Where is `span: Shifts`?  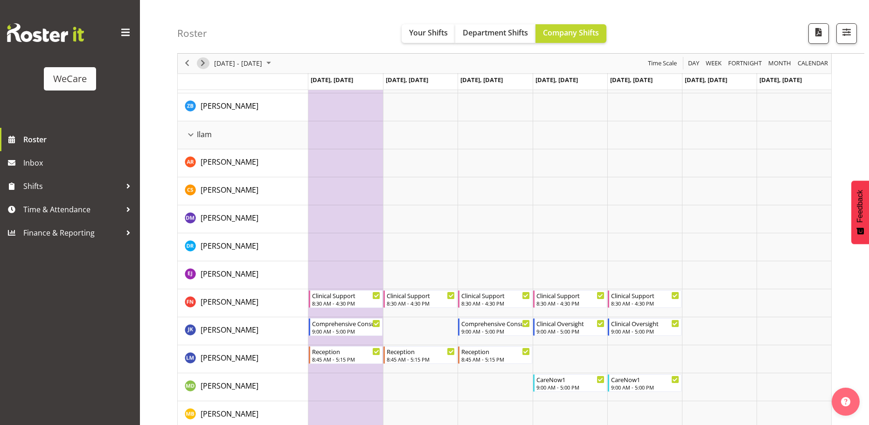 span: Shifts is located at coordinates (72, 186).